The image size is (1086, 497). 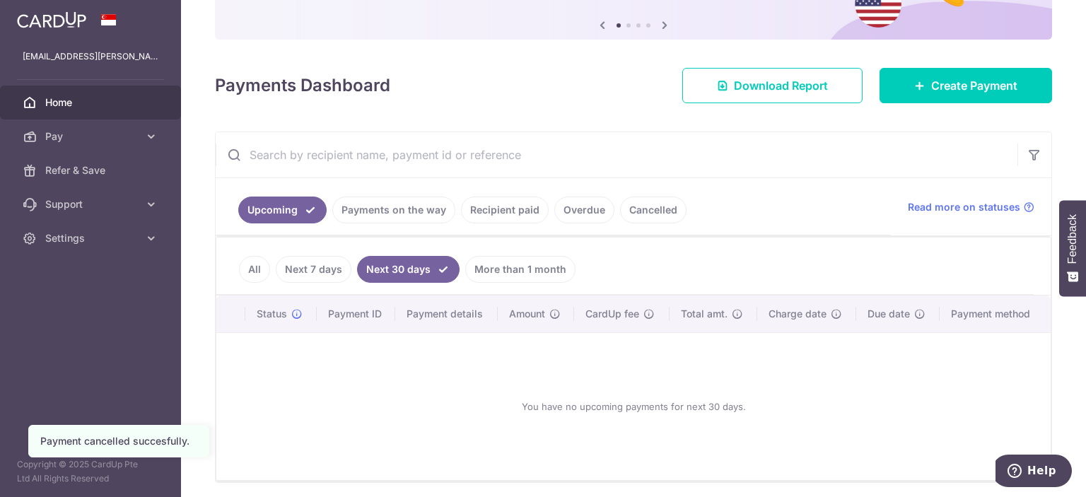 What do you see at coordinates (634, 407) in the screenshot?
I see `div: You have no upcoming payments for next 30 days.` at bounding box center [634, 407].